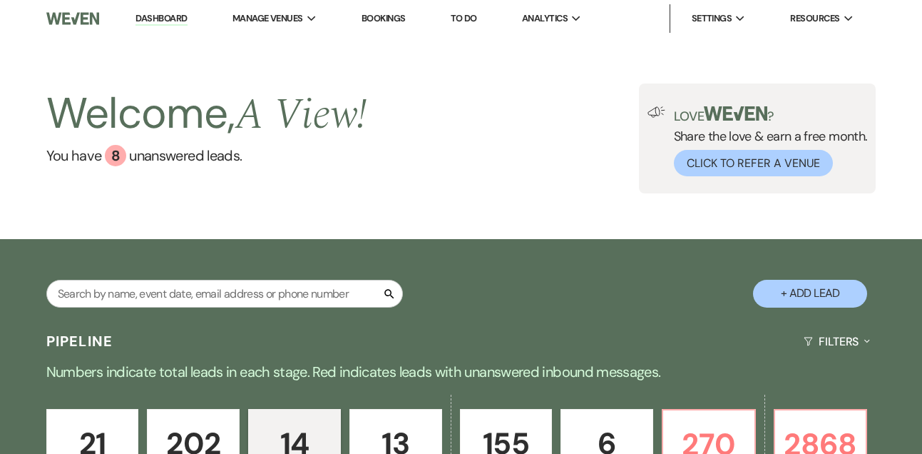 This screenshot has height=454, width=922. I want to click on p: Love ?, so click(771, 114).